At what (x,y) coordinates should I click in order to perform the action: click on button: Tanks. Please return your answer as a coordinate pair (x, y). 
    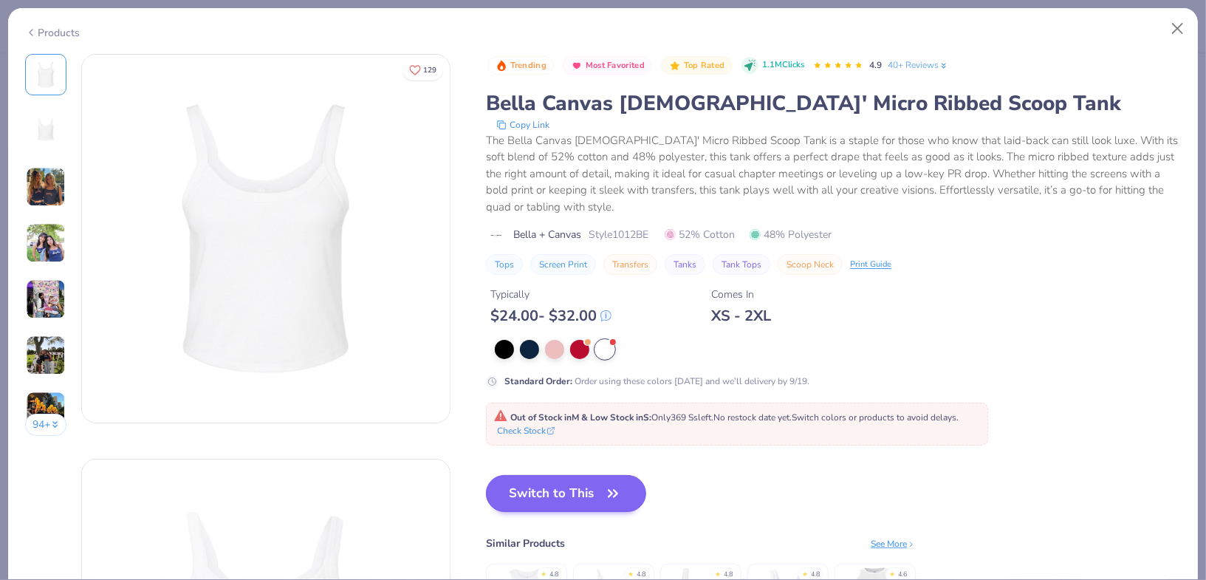
    Looking at the image, I should click on (685, 264).